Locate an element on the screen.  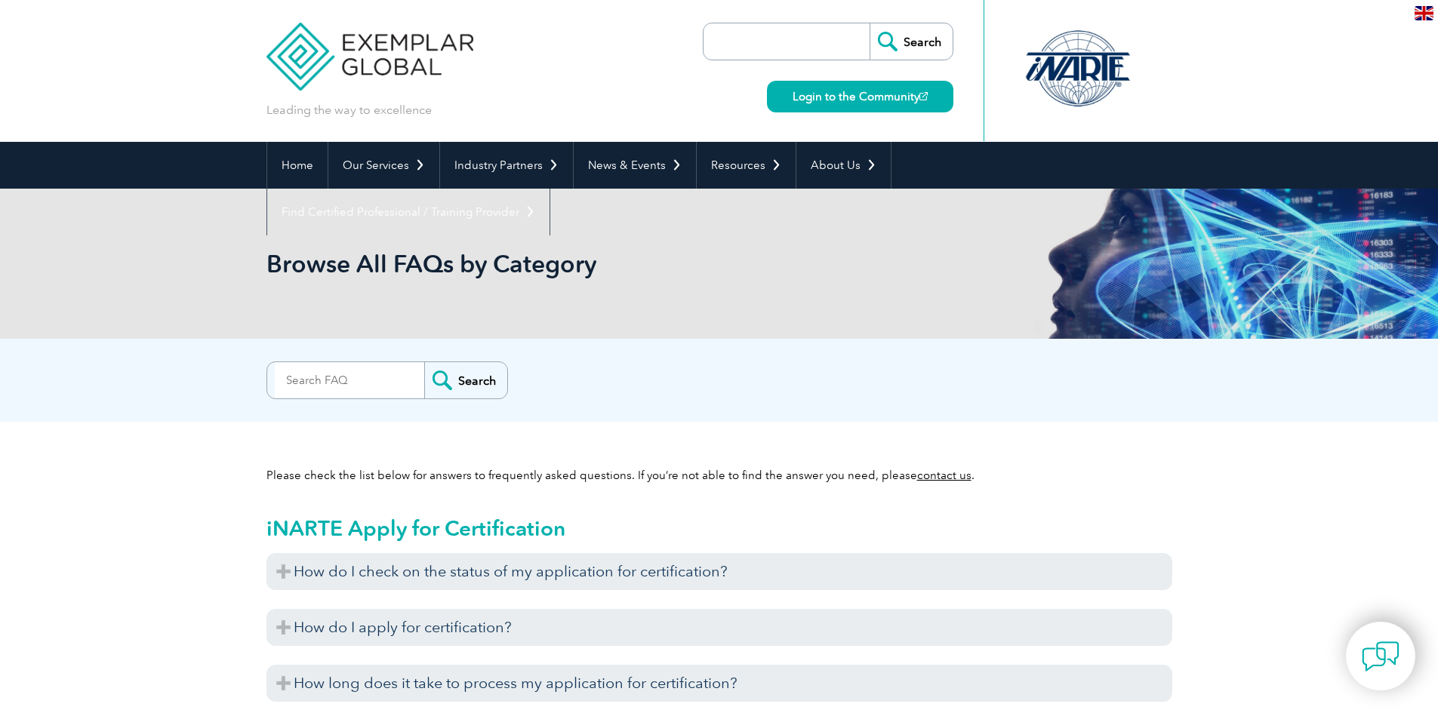
img: open_square.png is located at coordinates (923, 96).